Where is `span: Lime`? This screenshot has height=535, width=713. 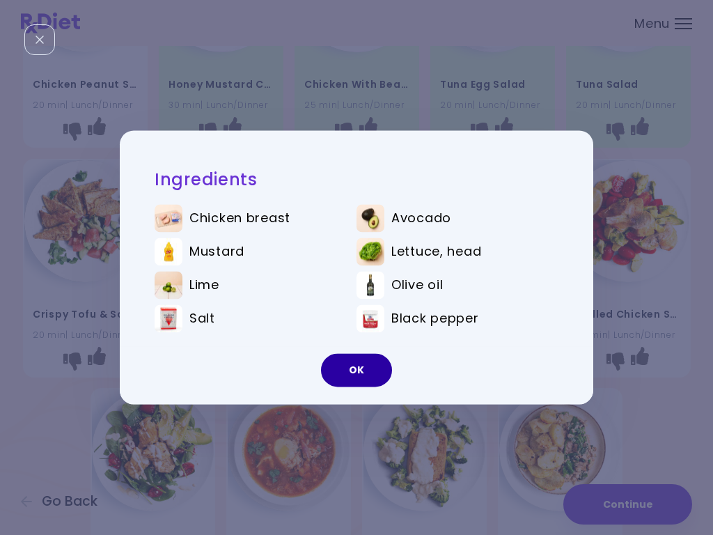 span: Lime is located at coordinates (204, 286).